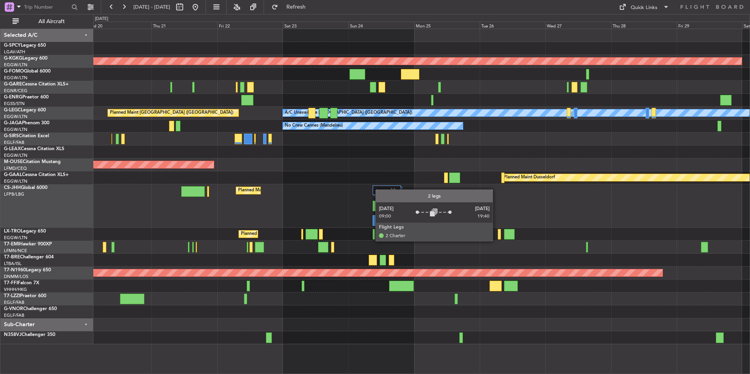 The height and width of the screenshot is (374, 750). I want to click on div: Mon 25, so click(447, 25).